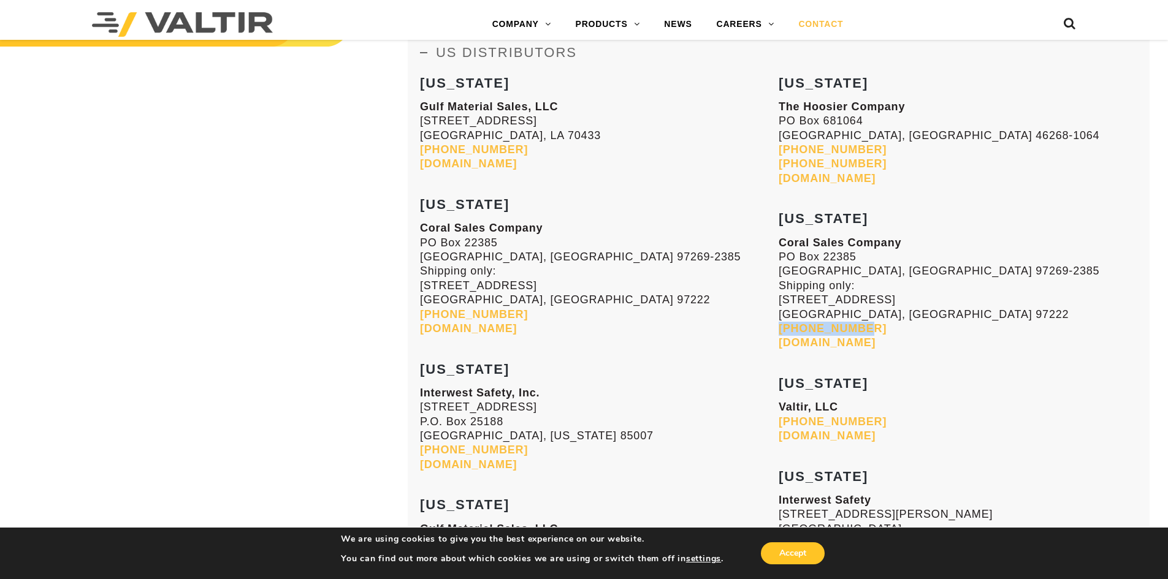  What do you see at coordinates (479, 393) in the screenshot?
I see `strong: Interwest Safety, Inc.` at bounding box center [479, 393].